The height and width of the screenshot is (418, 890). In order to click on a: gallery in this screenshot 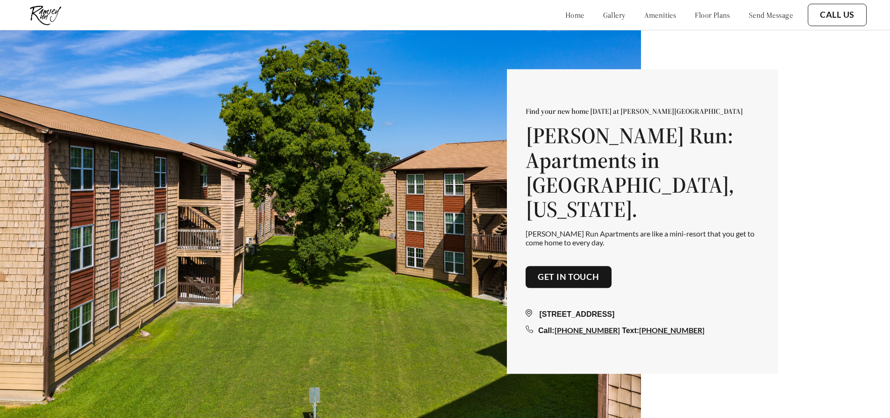, I will do `click(614, 15)`.